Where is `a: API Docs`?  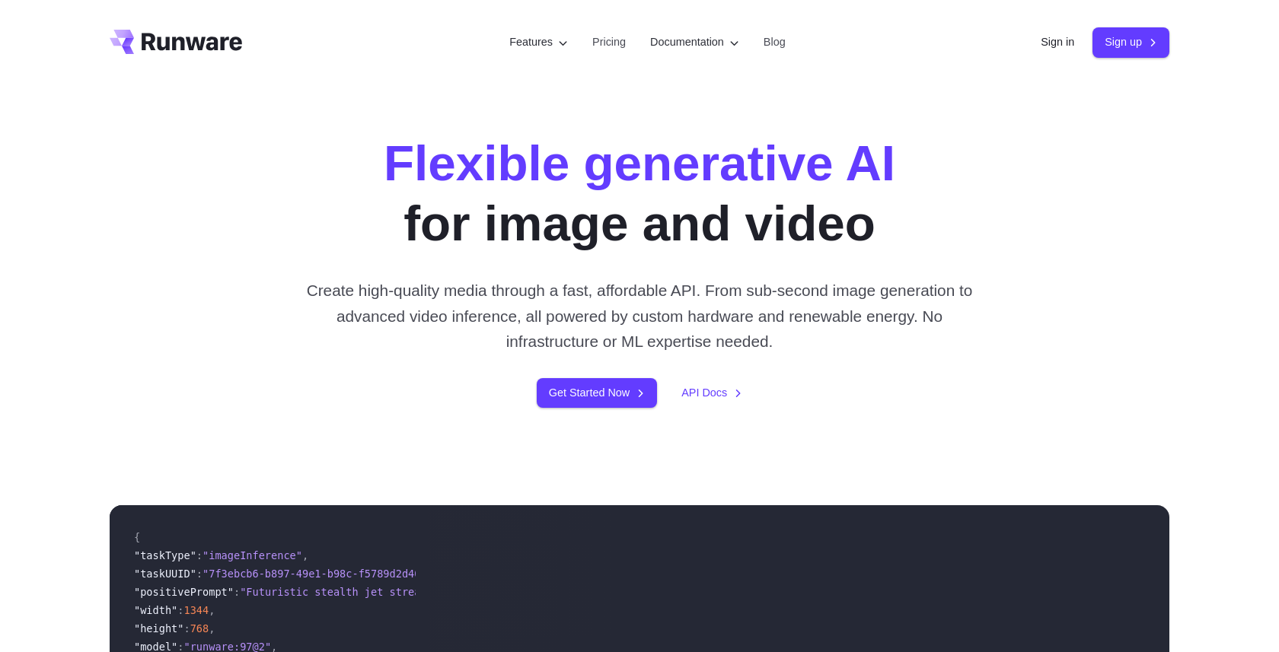
a: API Docs is located at coordinates (712, 393).